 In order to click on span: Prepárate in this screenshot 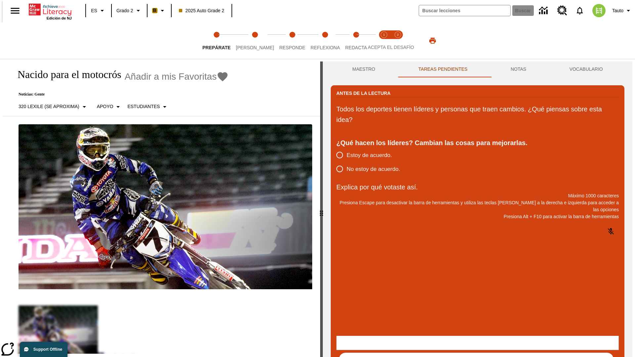, I will do `click(216, 48)`.